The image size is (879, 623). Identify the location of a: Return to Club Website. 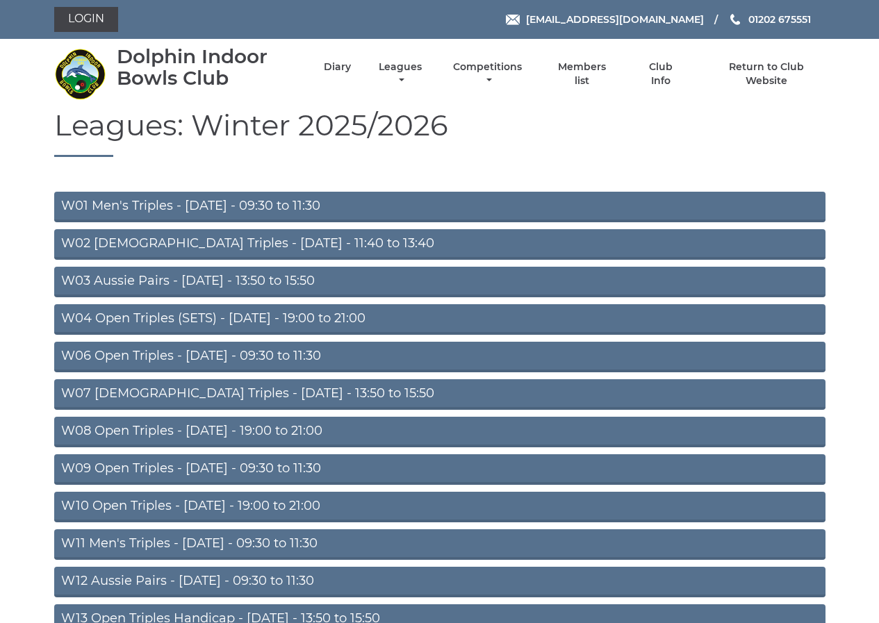
(765, 74).